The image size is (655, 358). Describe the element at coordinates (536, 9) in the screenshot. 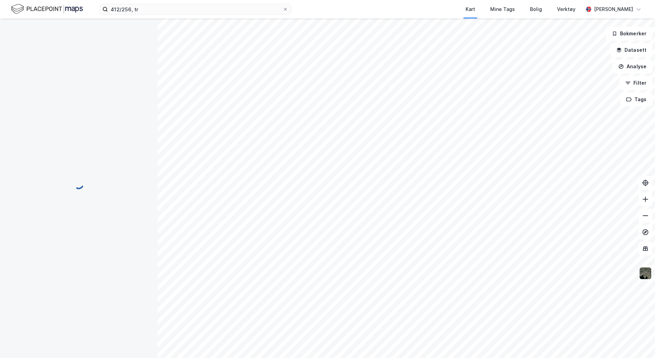

I see `div: Bolig` at that location.